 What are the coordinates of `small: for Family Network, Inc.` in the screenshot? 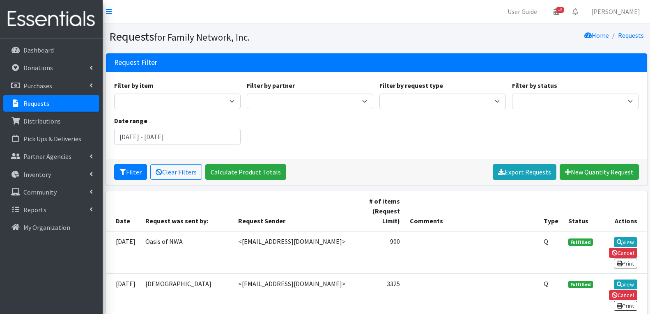 It's located at (202, 37).